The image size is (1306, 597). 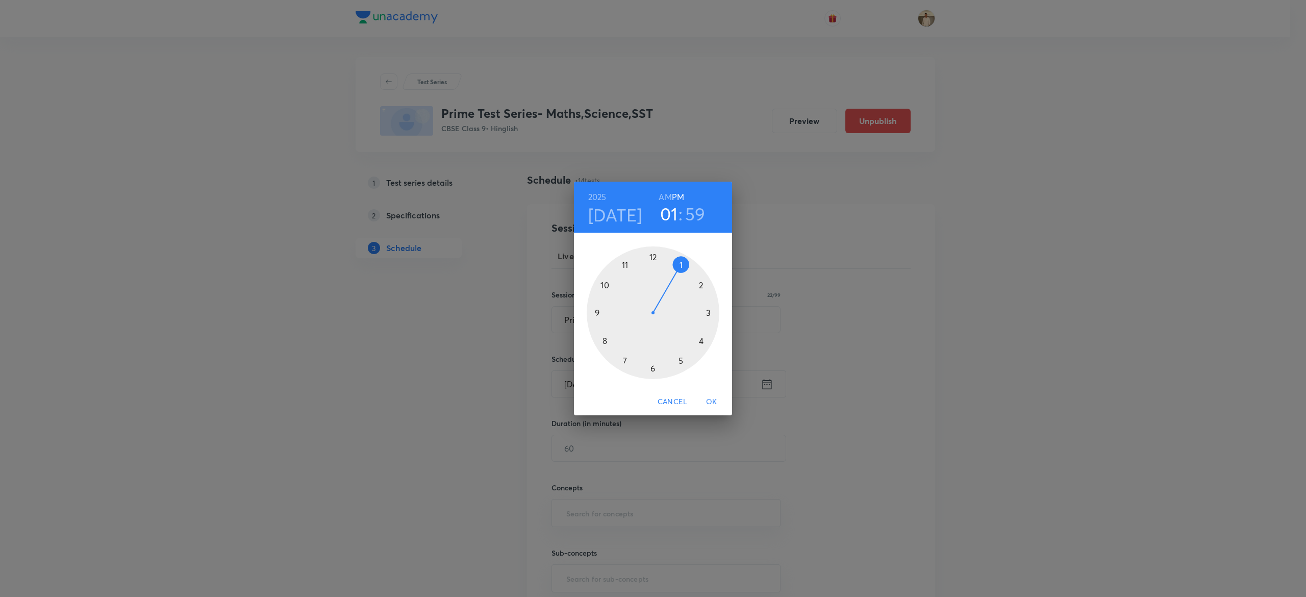 I want to click on button: OK, so click(x=712, y=402).